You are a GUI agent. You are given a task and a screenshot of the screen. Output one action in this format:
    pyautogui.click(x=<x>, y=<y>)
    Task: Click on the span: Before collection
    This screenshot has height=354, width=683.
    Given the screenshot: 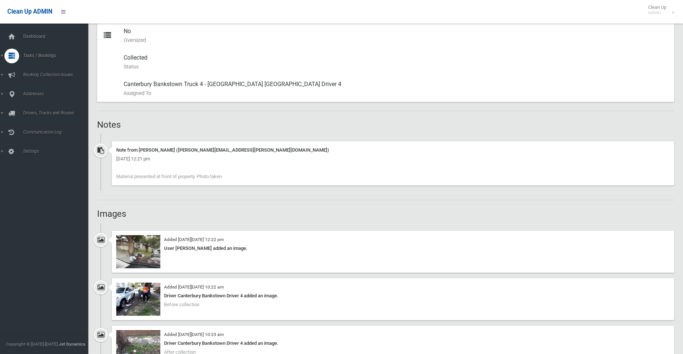 What is the action you would take?
    pyautogui.click(x=182, y=304)
    